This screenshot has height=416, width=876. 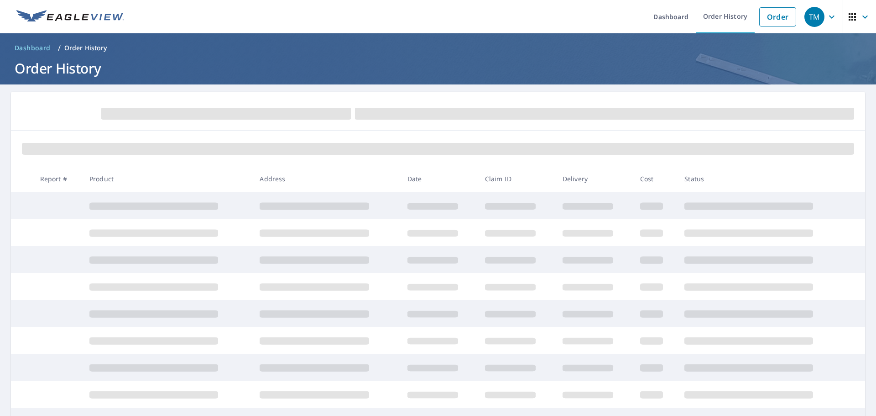 I want to click on a: Dashboard, so click(x=32, y=48).